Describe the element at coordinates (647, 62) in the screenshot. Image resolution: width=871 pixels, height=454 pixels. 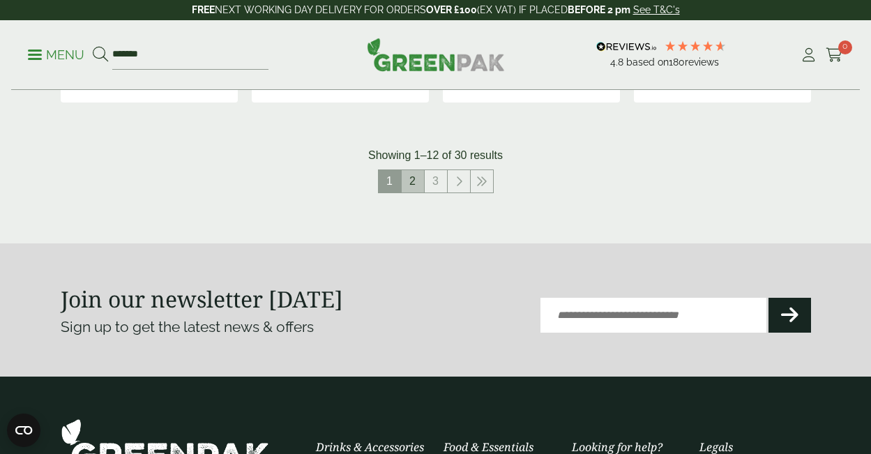
I see `span: Based on` at that location.